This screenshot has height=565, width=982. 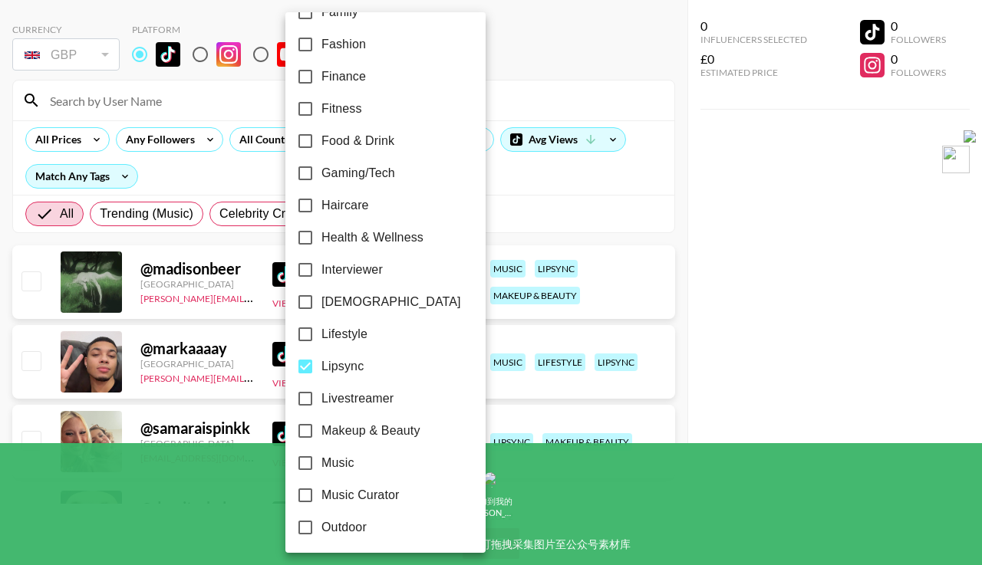 What do you see at coordinates (338, 463) in the screenshot?
I see `span: Music` at bounding box center [338, 463].